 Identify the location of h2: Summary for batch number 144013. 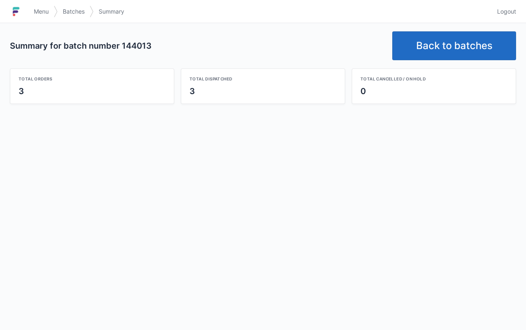
(198, 46).